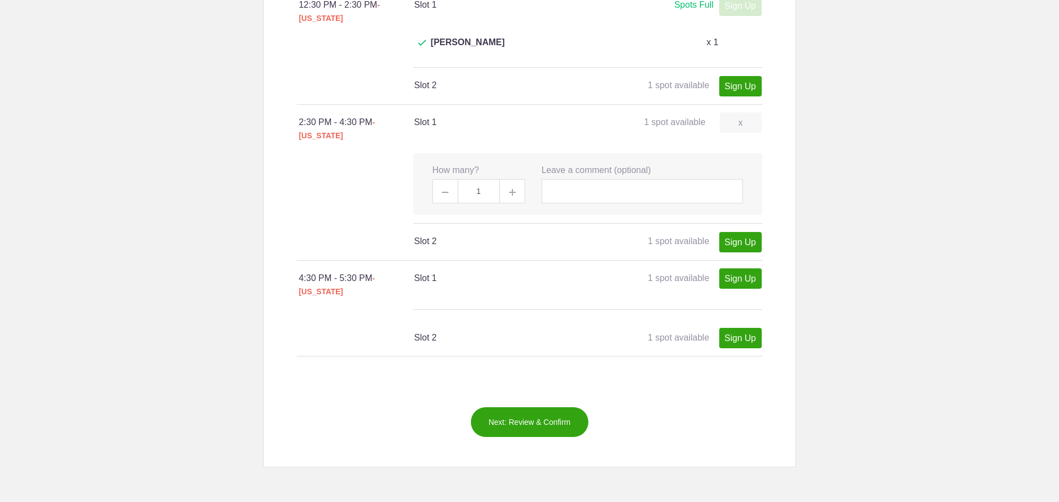 The width and height of the screenshot is (1059, 502). What do you see at coordinates (356, 285) in the screenshot?
I see `div: 4:30 PM - 5:30 PM` at bounding box center [356, 285].